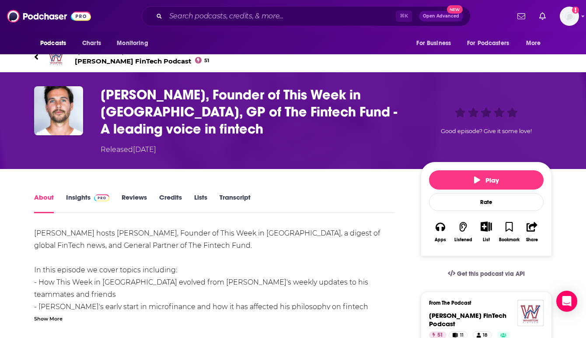 This screenshot has width=586, height=338. I want to click on input: Search podcasts, credits, & more..., so click(281, 16).